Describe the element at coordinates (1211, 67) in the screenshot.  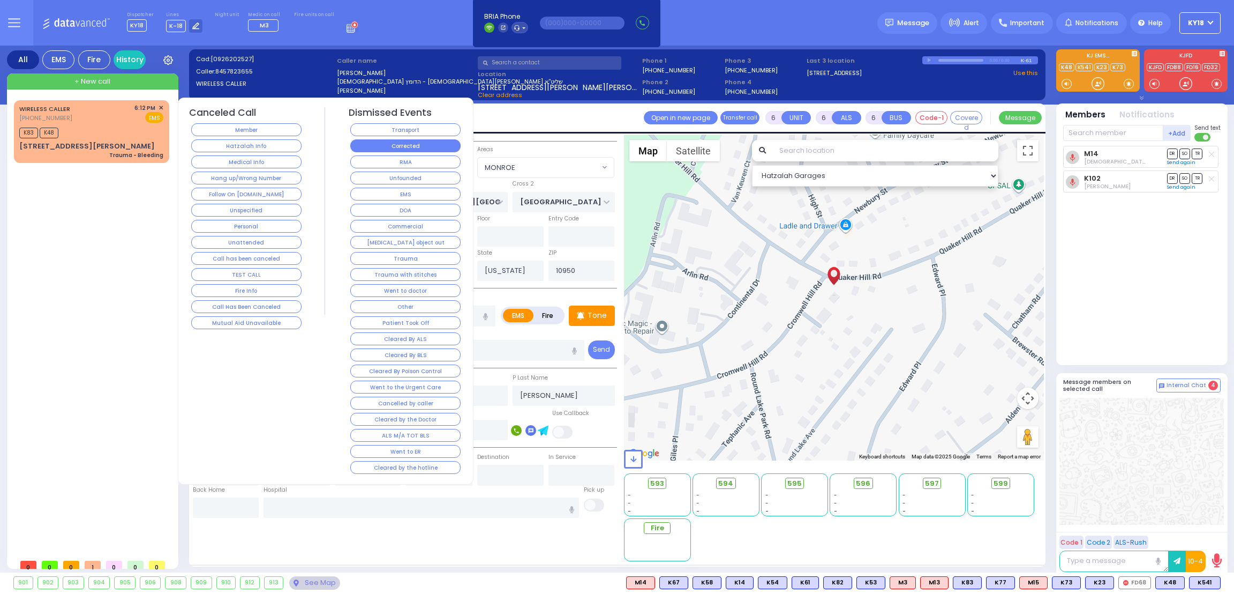
I see `a: FD32` at that location.